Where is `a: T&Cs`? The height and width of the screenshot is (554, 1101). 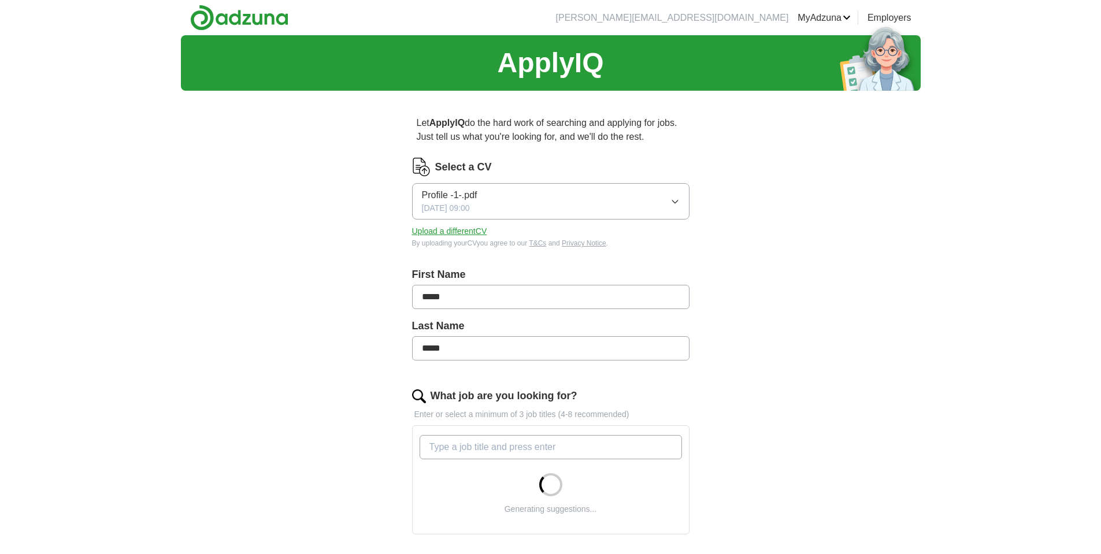 a: T&Cs is located at coordinates (537, 243).